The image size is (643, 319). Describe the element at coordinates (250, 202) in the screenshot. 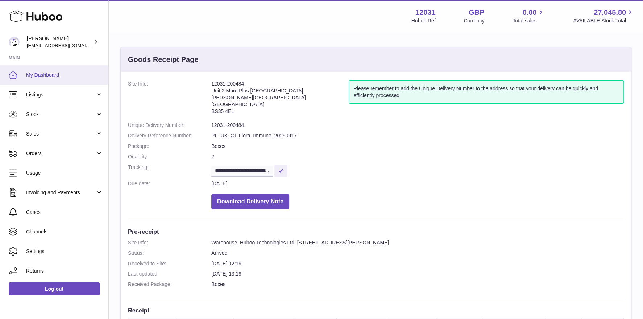

I see `button: Download Delivery Note` at that location.